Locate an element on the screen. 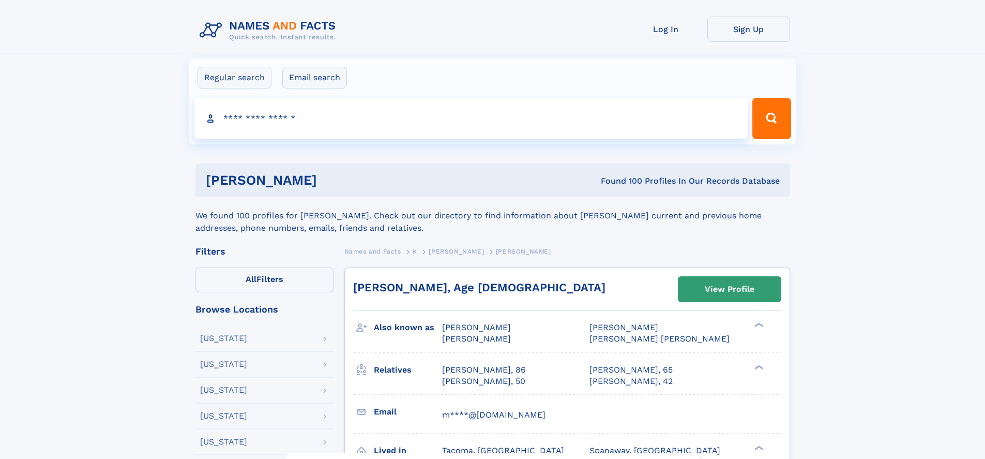 Image resolution: width=985 pixels, height=459 pixels. h3: Also known as is located at coordinates (408, 327).